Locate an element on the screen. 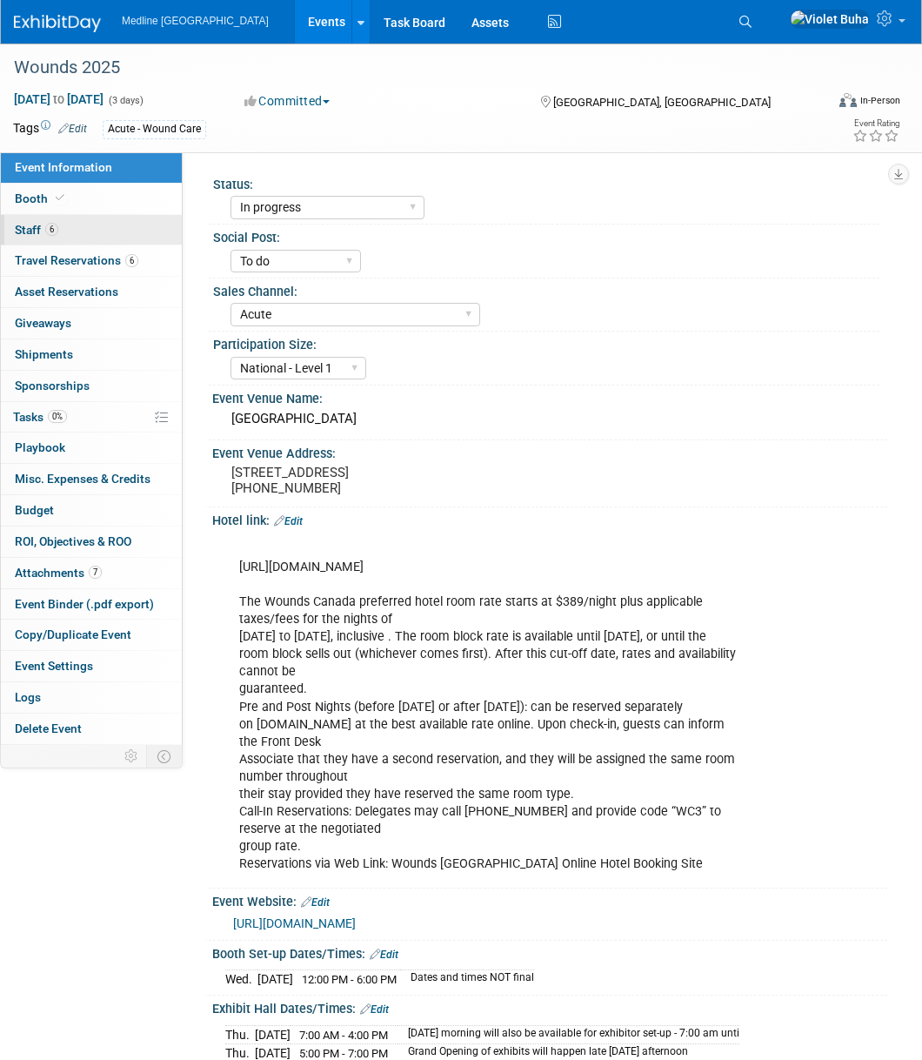 This screenshot has height=1060, width=922. a: Event Settings is located at coordinates (91, 666).